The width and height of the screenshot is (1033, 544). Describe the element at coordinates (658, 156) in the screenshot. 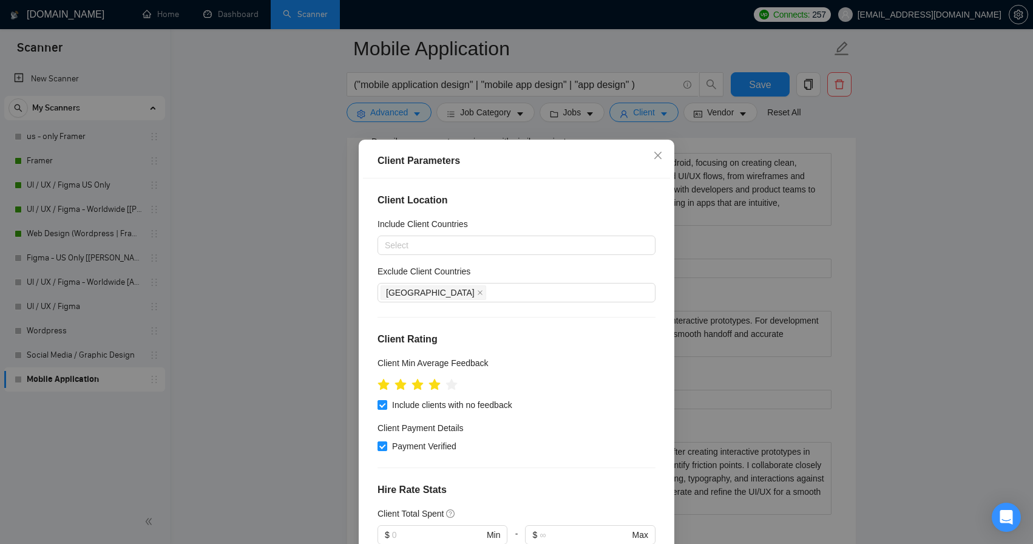

I see `button: Close` at that location.